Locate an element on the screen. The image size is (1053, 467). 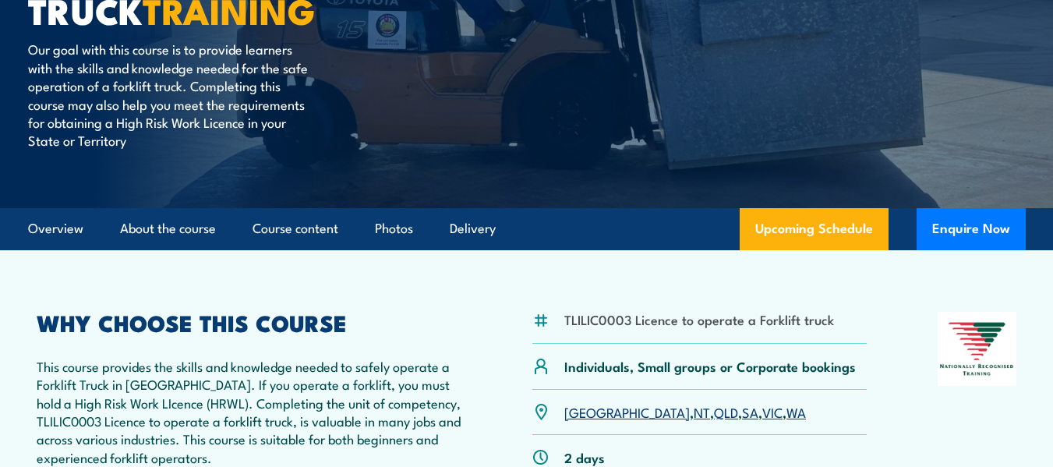
a: WA is located at coordinates (796, 412).